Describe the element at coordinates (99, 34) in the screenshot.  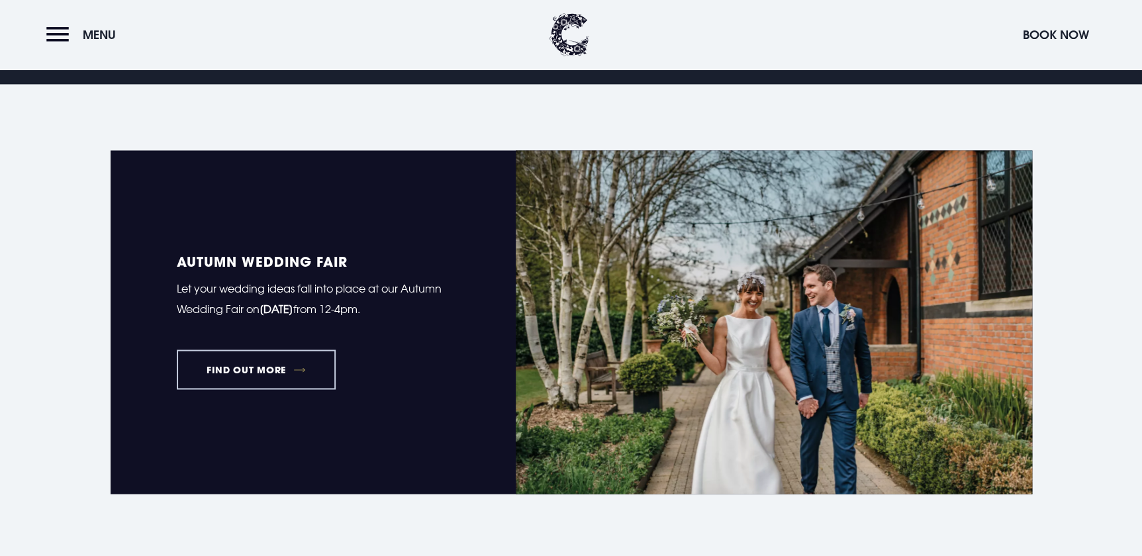
I see `span: Menu` at that location.